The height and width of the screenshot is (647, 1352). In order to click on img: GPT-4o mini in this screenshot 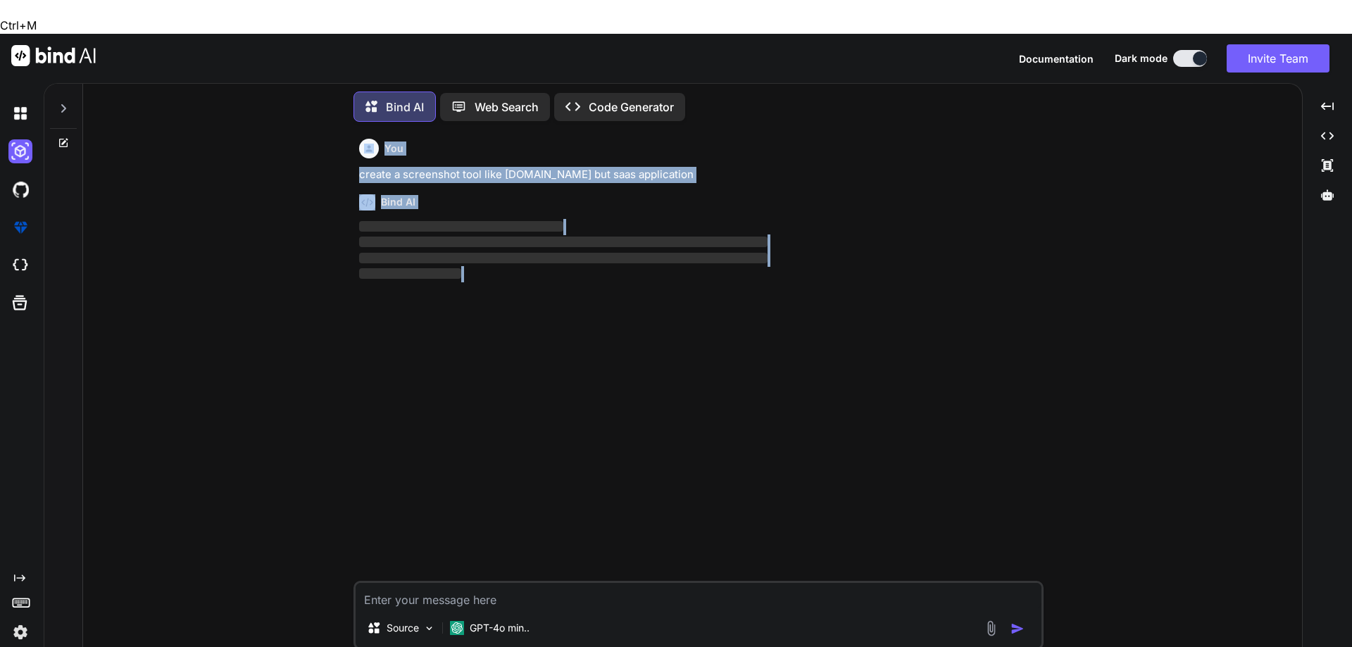, I will do `click(457, 628)`.